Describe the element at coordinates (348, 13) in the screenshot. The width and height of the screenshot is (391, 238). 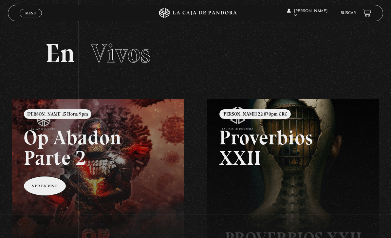
I see `a: Buscar` at that location.